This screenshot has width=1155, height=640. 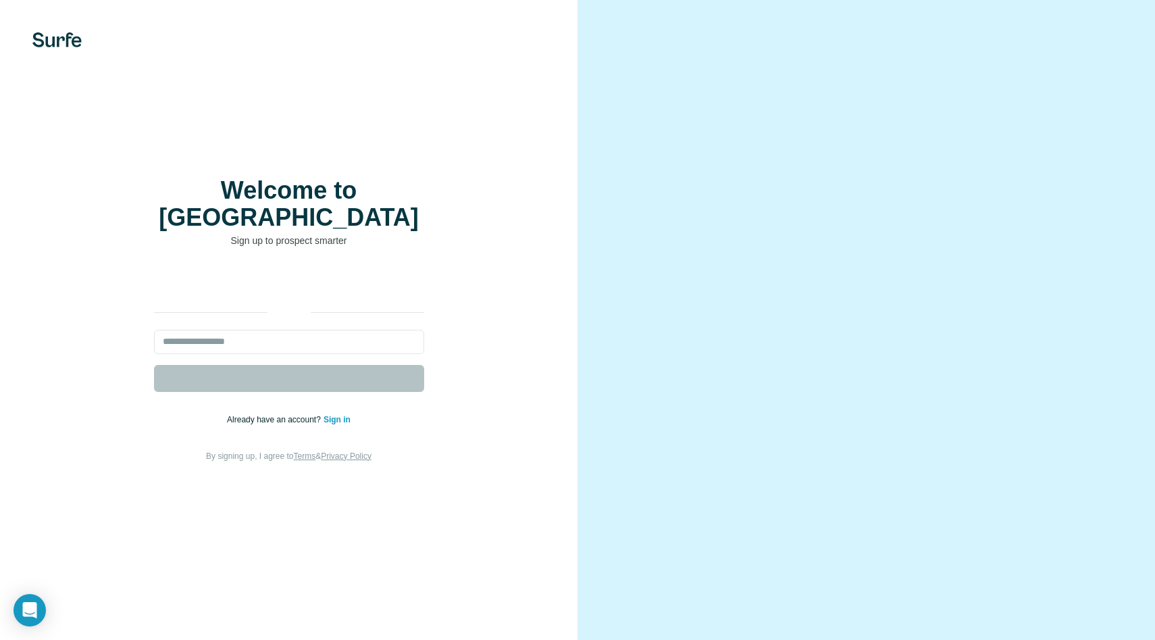 What do you see at coordinates (337, 420) in the screenshot?
I see `a: Sign in` at bounding box center [337, 420].